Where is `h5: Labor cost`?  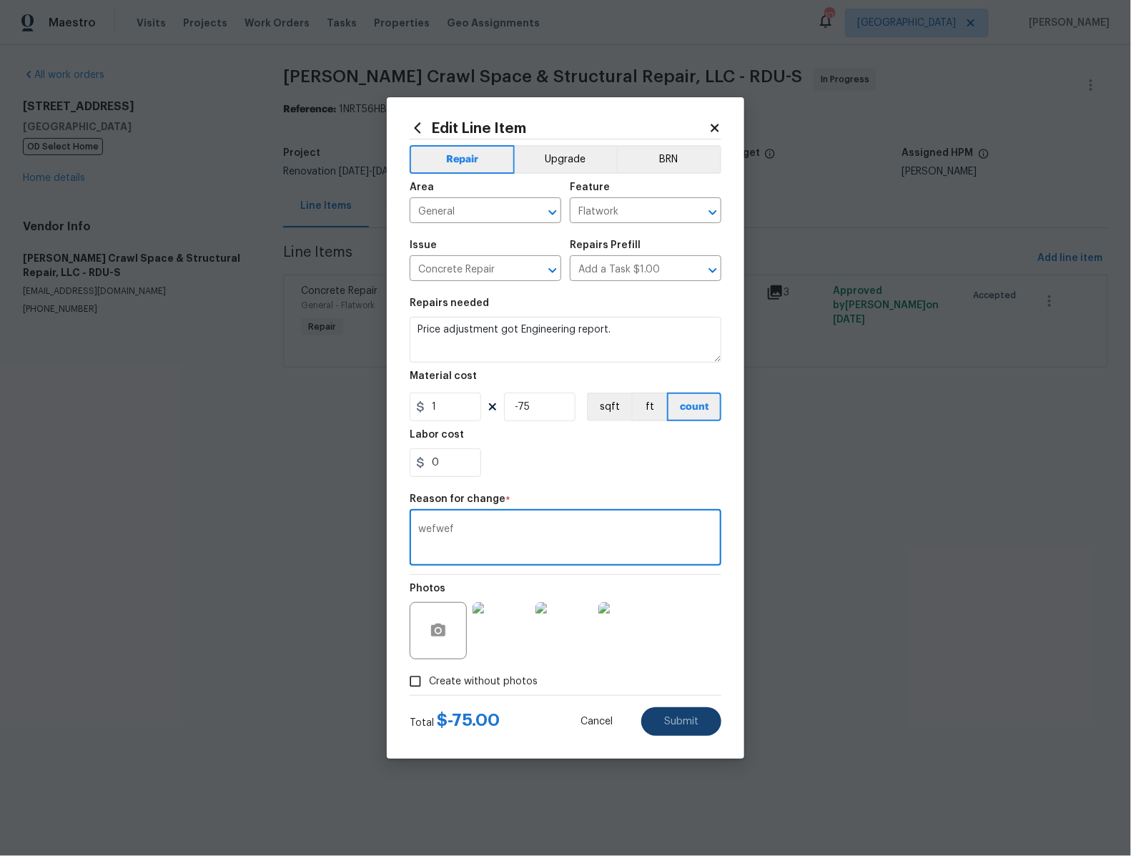
h5: Labor cost is located at coordinates (437, 435).